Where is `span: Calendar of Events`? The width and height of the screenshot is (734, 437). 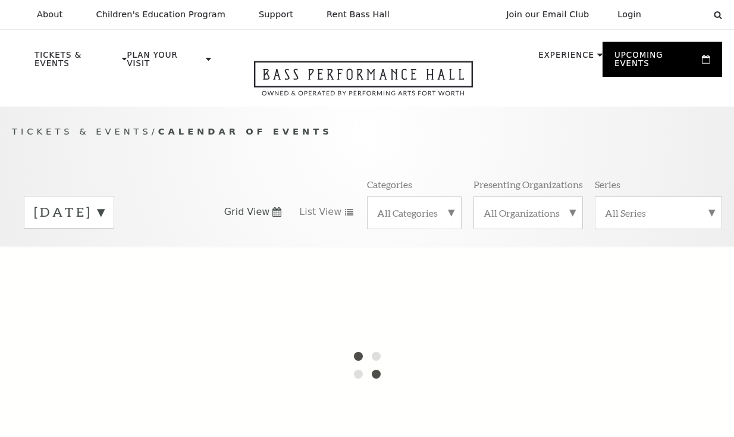 span: Calendar of Events is located at coordinates (245, 131).